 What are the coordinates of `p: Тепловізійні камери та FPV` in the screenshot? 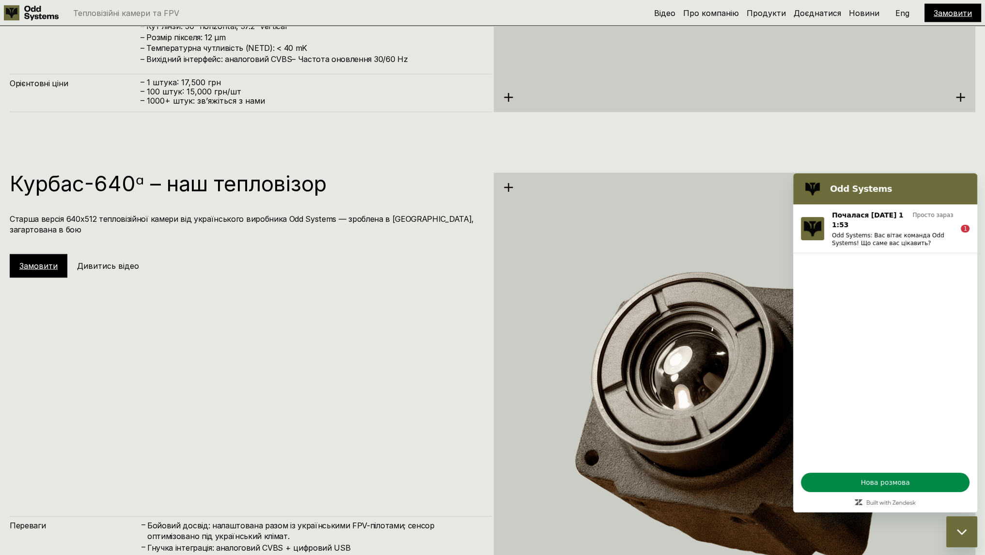 It's located at (126, 13).